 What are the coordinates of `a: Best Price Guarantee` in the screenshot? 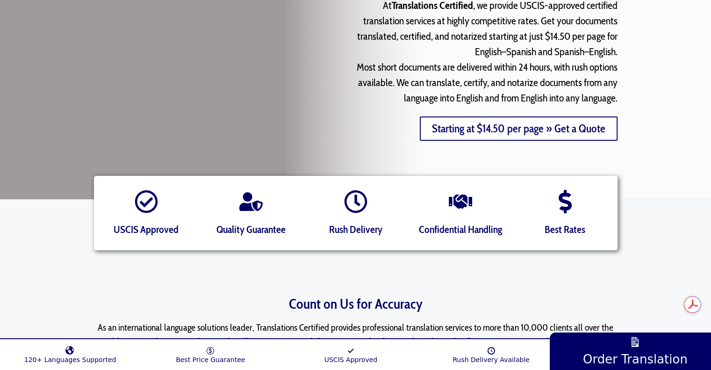 It's located at (210, 352).